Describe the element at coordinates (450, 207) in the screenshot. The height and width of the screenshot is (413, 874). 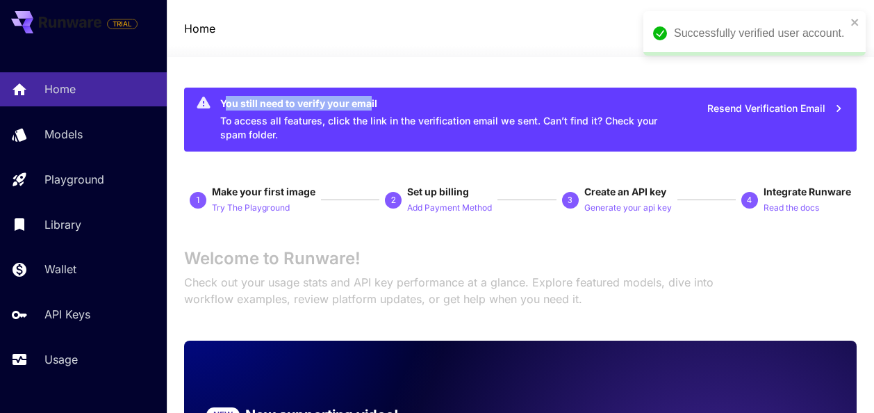
I see `button: Add Payment Method` at that location.